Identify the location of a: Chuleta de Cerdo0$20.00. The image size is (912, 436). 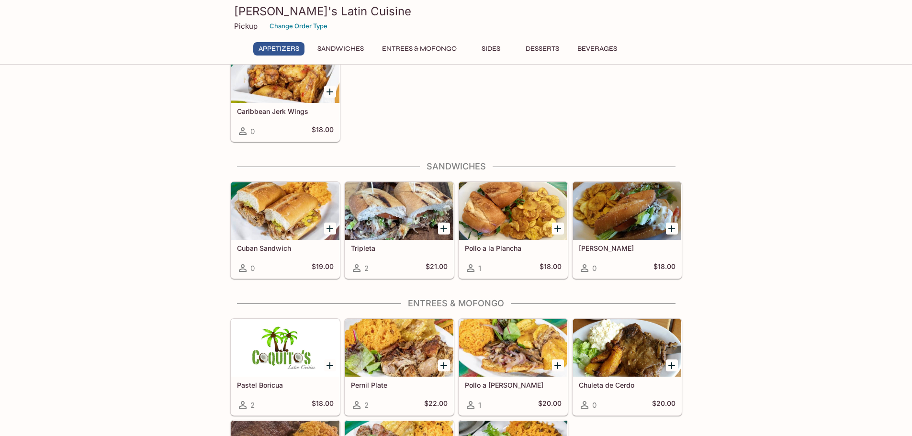
(627, 367).